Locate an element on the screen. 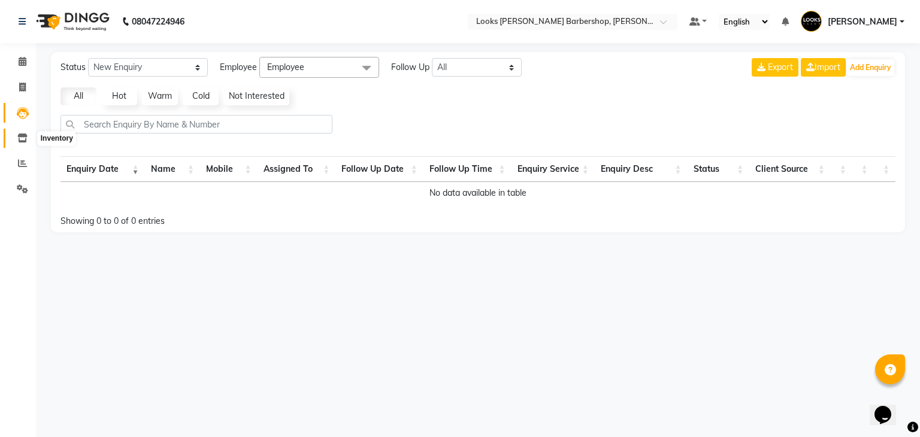 Image resolution: width=920 pixels, height=437 pixels. th: Name: activate to sort column ascending is located at coordinates (173, 169).